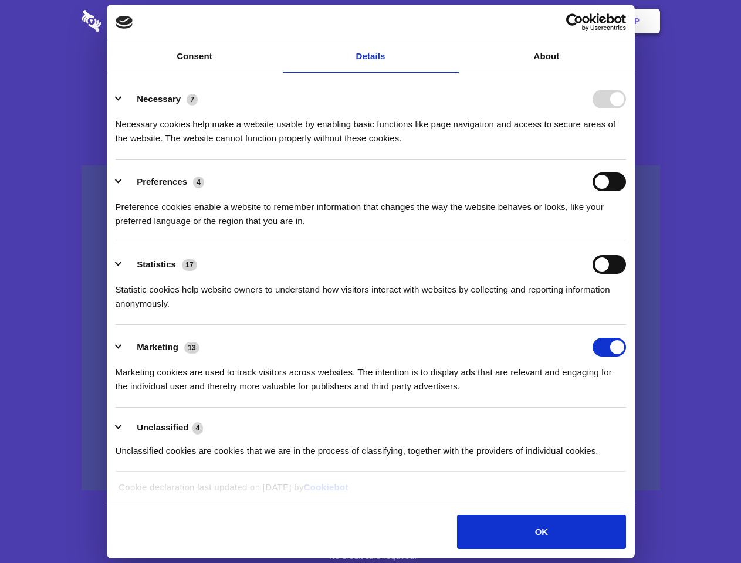 Image resolution: width=741 pixels, height=563 pixels. What do you see at coordinates (371, 328) in the screenshot?
I see `a: Wistia video thumbnail` at bounding box center [371, 328].